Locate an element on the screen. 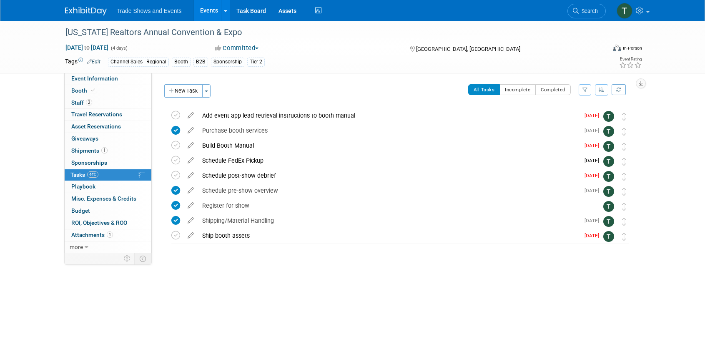 This screenshot has height=357, width=705. img: Format-Inperson.png is located at coordinates (617, 48).